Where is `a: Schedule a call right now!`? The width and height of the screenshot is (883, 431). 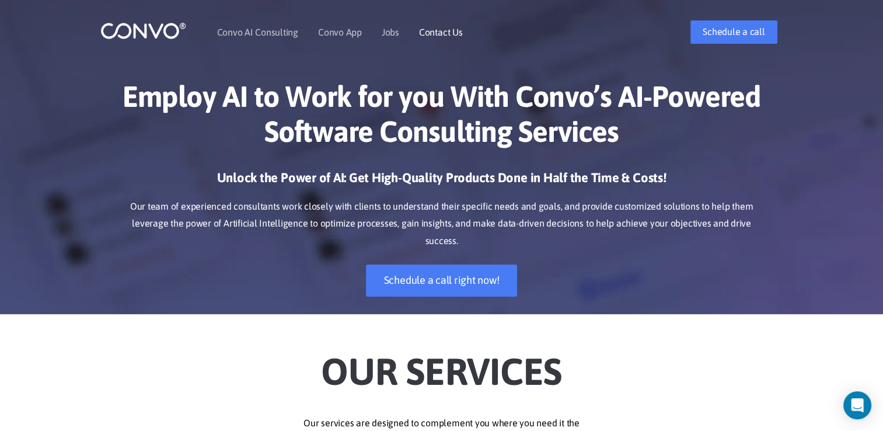
a: Schedule a call right now! is located at coordinates (442, 280).